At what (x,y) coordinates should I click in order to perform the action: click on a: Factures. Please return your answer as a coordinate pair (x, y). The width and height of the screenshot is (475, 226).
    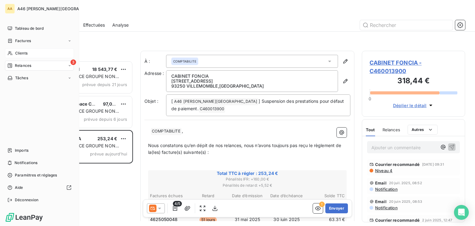
    Looking at the image, I should click on (39, 41).